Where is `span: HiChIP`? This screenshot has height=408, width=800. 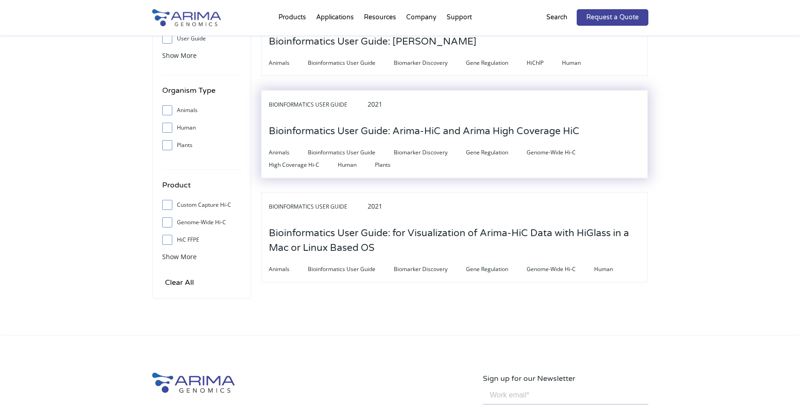
span: HiChIP is located at coordinates (544, 63).